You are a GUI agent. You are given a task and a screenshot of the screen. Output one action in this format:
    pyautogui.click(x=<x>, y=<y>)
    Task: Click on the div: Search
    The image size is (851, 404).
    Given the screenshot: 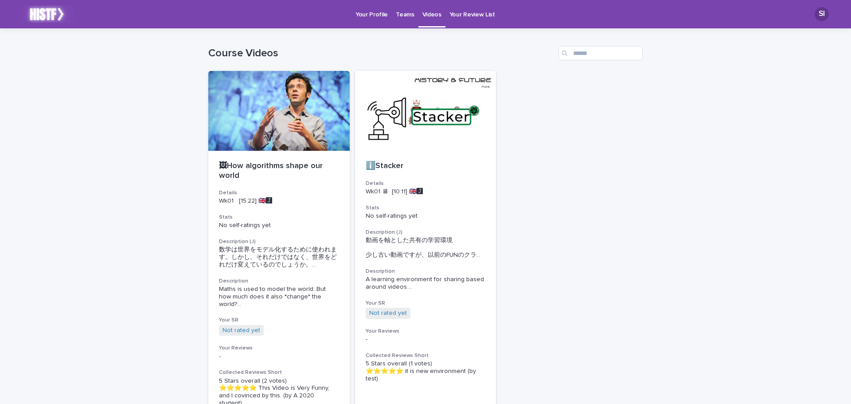 What is the action you would take?
    pyautogui.click(x=601, y=53)
    